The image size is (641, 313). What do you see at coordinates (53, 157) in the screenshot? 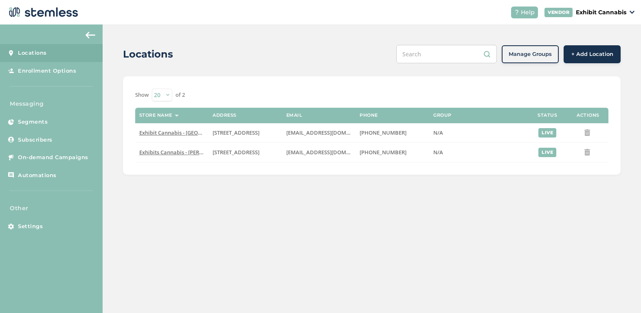
I see `span: On-demand Campaigns` at bounding box center [53, 157].